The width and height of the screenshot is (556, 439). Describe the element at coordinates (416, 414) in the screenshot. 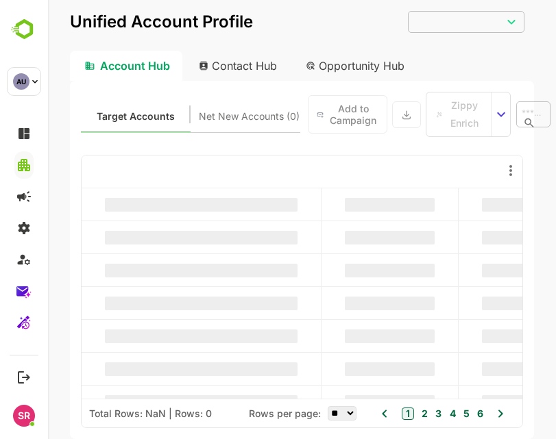

I see `button: 5` at that location.